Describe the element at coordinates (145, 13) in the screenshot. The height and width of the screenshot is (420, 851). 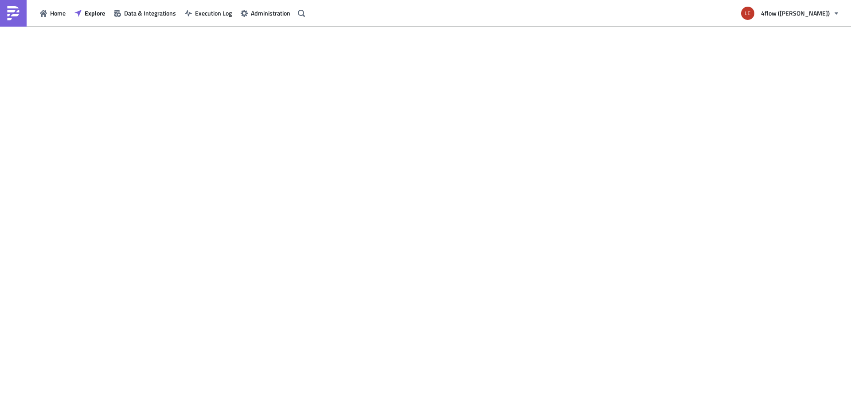
I see `a: Data & Integrations` at that location.